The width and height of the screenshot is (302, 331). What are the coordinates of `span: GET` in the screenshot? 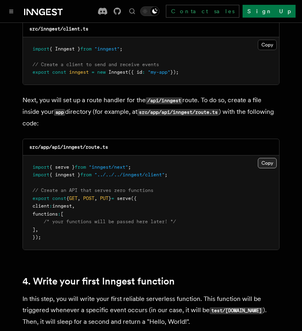 It's located at (73, 199).